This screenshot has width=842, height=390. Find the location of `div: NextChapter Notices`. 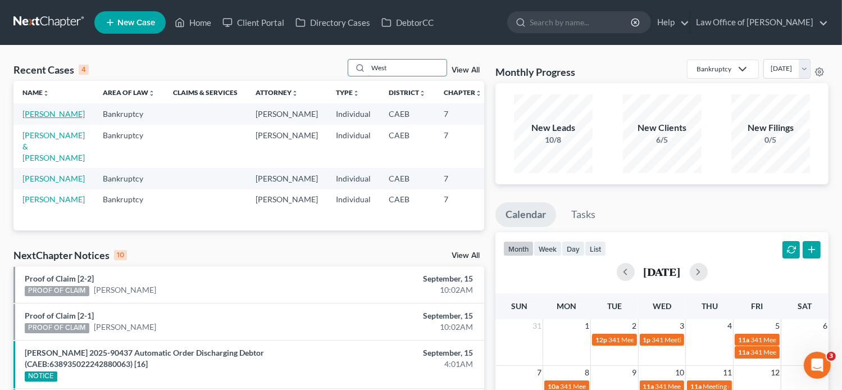

div: NextChapter Notices is located at coordinates (70, 255).